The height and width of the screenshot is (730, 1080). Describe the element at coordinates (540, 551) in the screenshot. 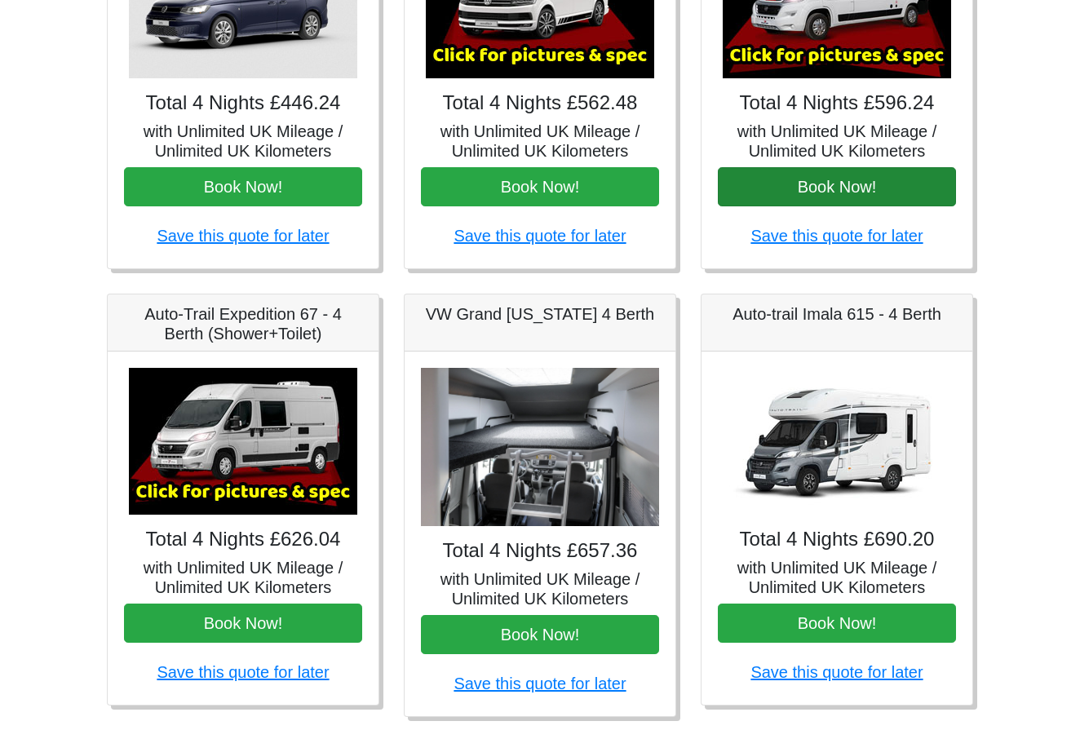

I see `h4: Total 4 Nights £657.36` at that location.